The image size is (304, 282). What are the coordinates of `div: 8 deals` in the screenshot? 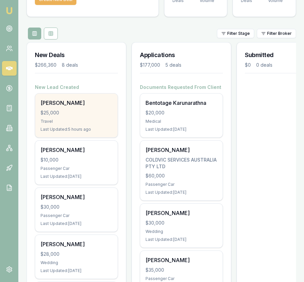 It's located at (70, 65).